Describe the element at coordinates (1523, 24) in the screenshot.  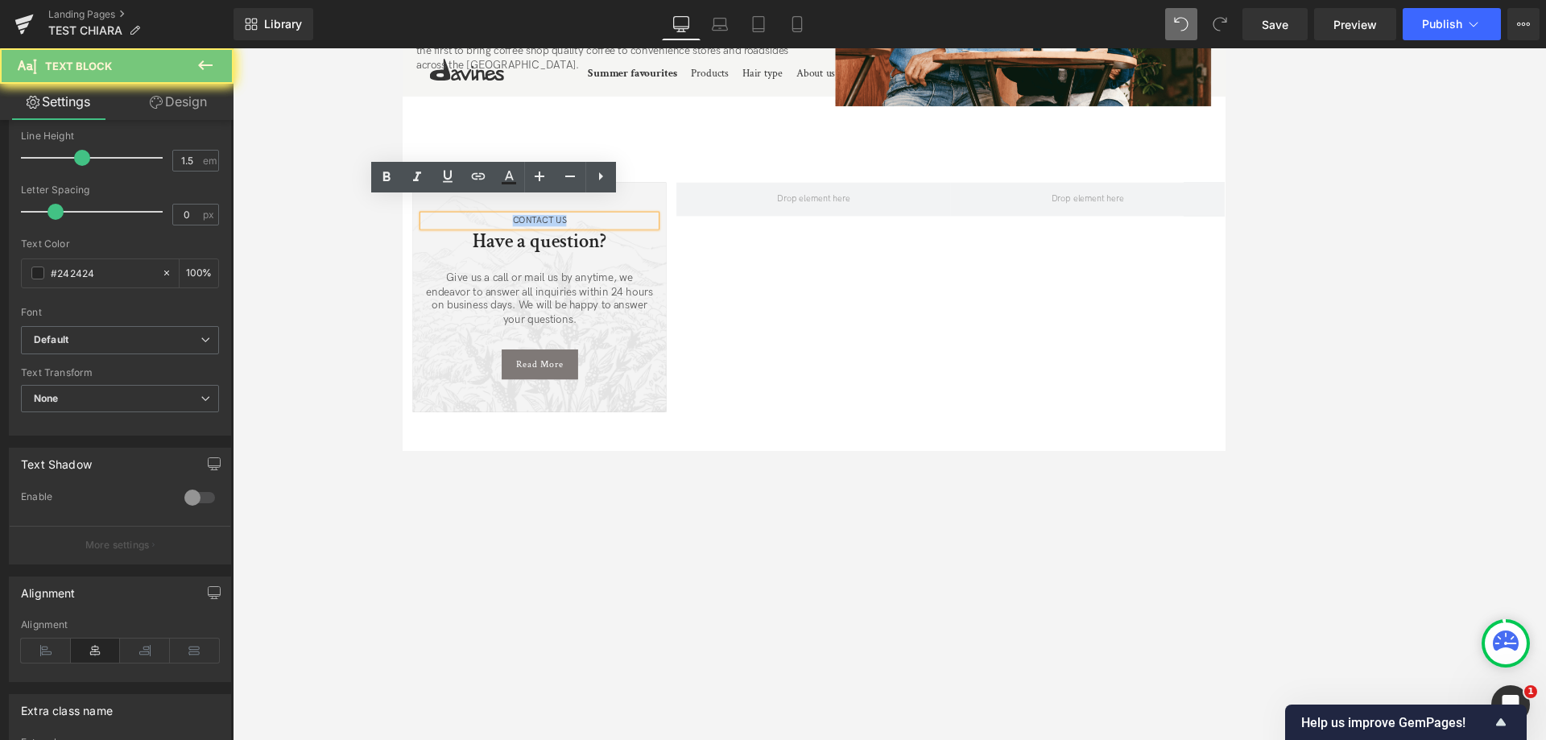
I see `button: More` at that location.